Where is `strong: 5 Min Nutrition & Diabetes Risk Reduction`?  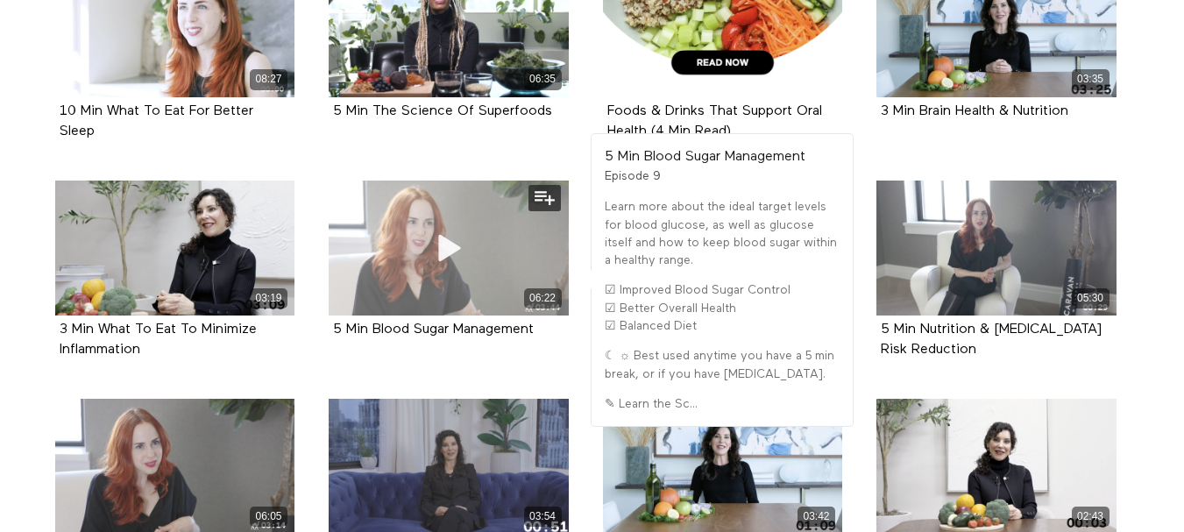
strong: 5 Min Nutrition & Diabetes Risk Reduction is located at coordinates (991, 339).